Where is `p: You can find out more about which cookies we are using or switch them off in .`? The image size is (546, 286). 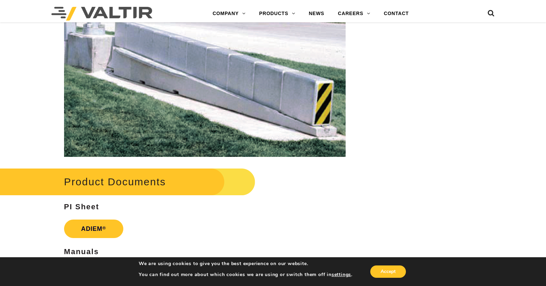
p: You can find out more about which cookies we are using or switch them off in . is located at coordinates (246, 275).